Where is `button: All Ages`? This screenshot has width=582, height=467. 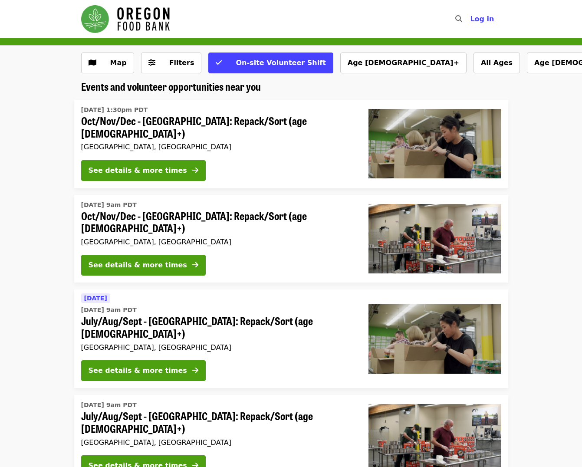 button: All Ages is located at coordinates (496, 63).